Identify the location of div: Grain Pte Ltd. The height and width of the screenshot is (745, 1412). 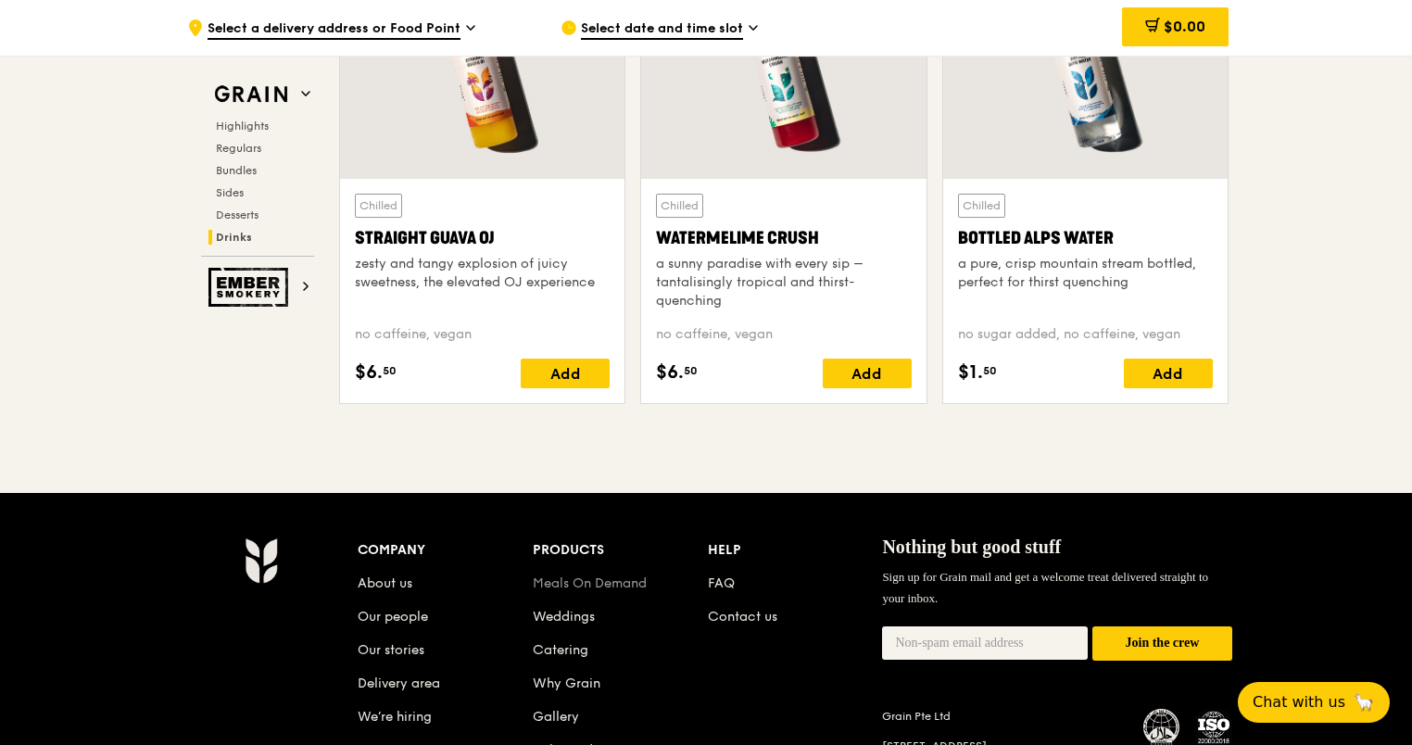
(1002, 716).